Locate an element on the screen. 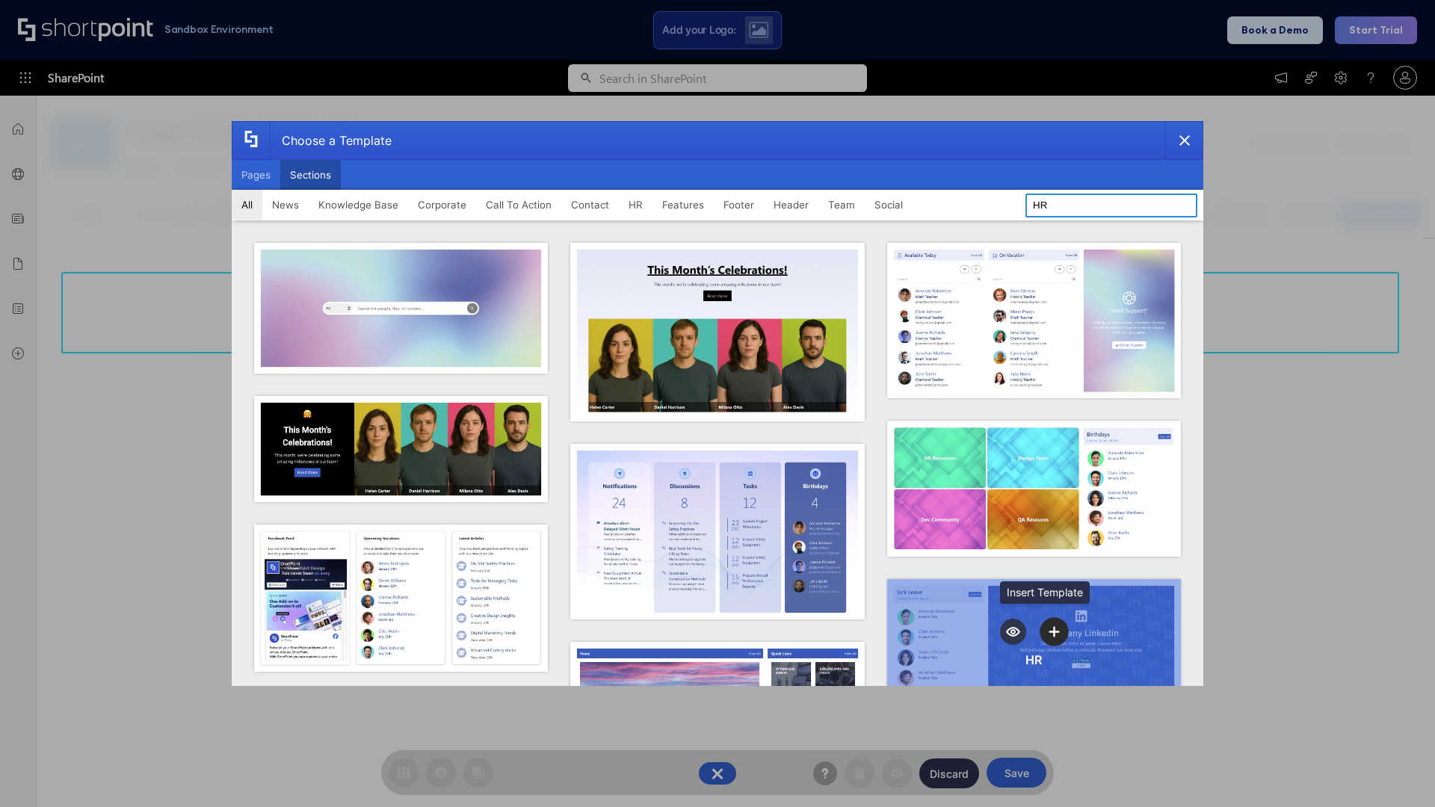 The height and width of the screenshot is (807, 1435). button: Pages is located at coordinates (256, 175).